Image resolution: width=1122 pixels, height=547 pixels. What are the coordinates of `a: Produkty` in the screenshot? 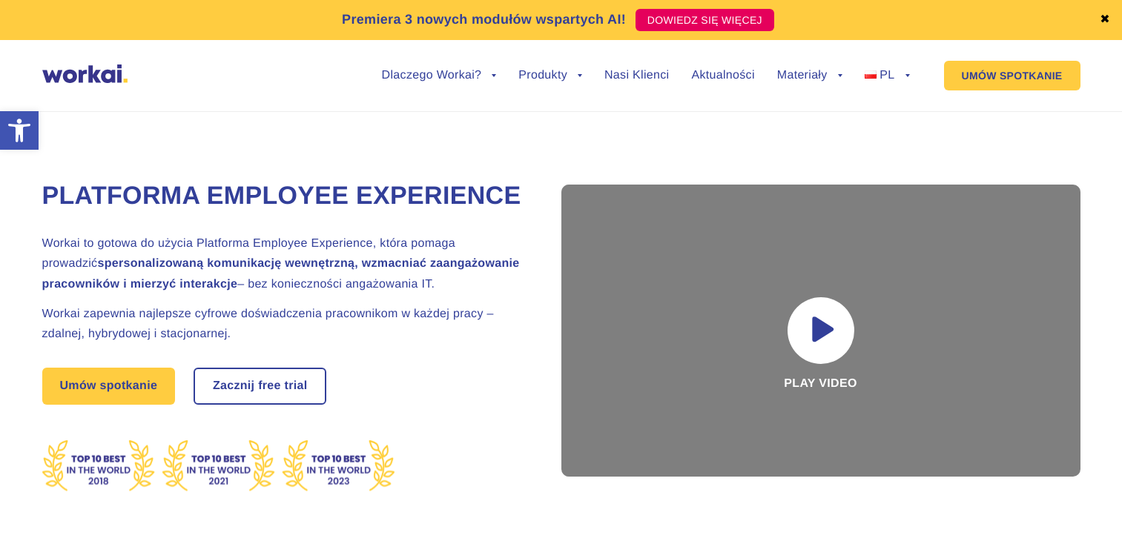 It's located at (550, 76).